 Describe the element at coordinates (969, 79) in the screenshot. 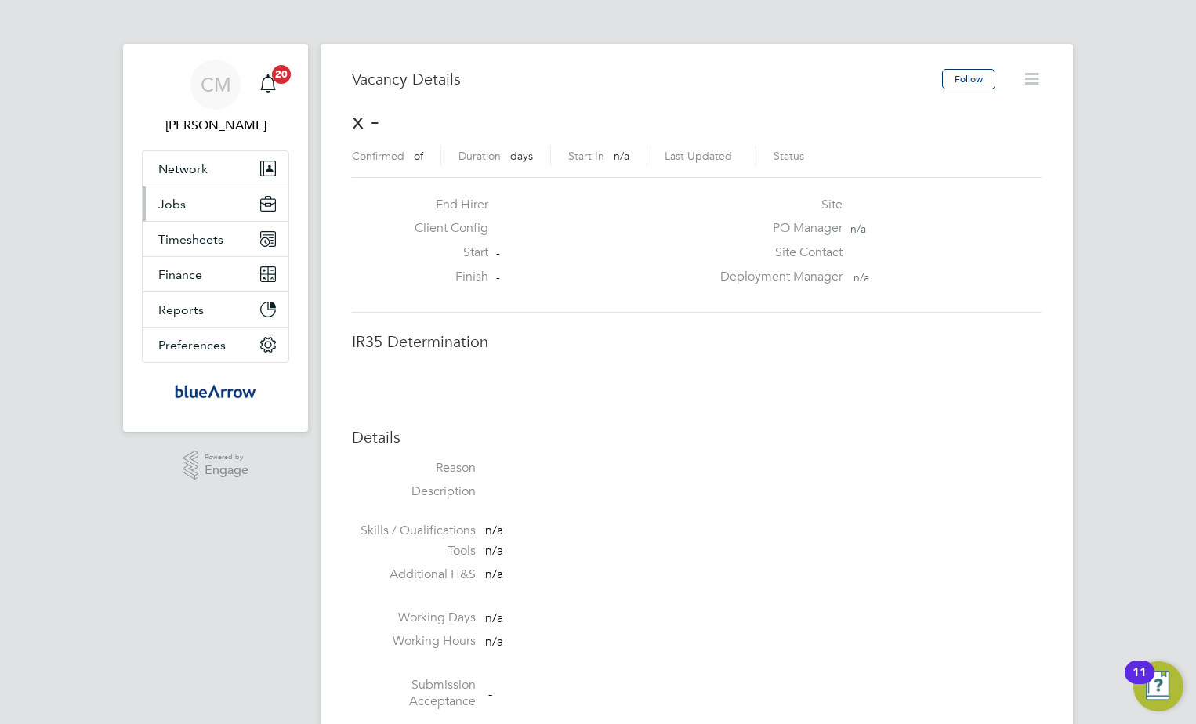

I see `button: Follow` at that location.